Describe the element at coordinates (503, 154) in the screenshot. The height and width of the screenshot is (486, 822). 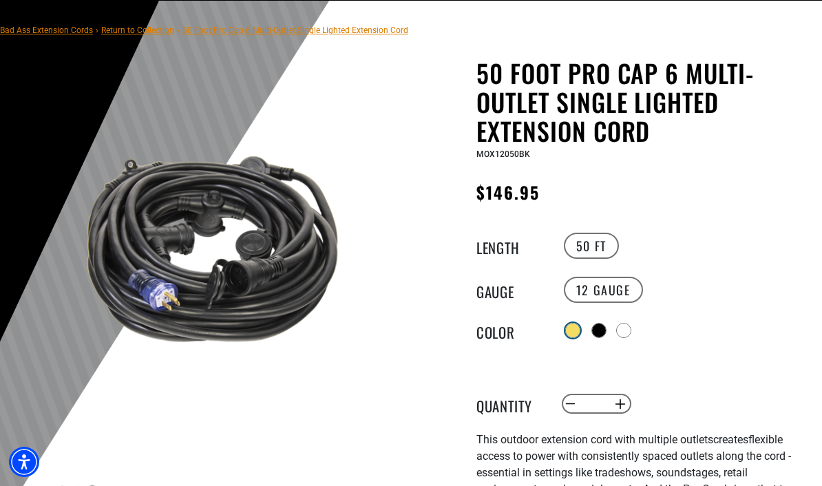
I see `span: MOX12050BK` at that location.